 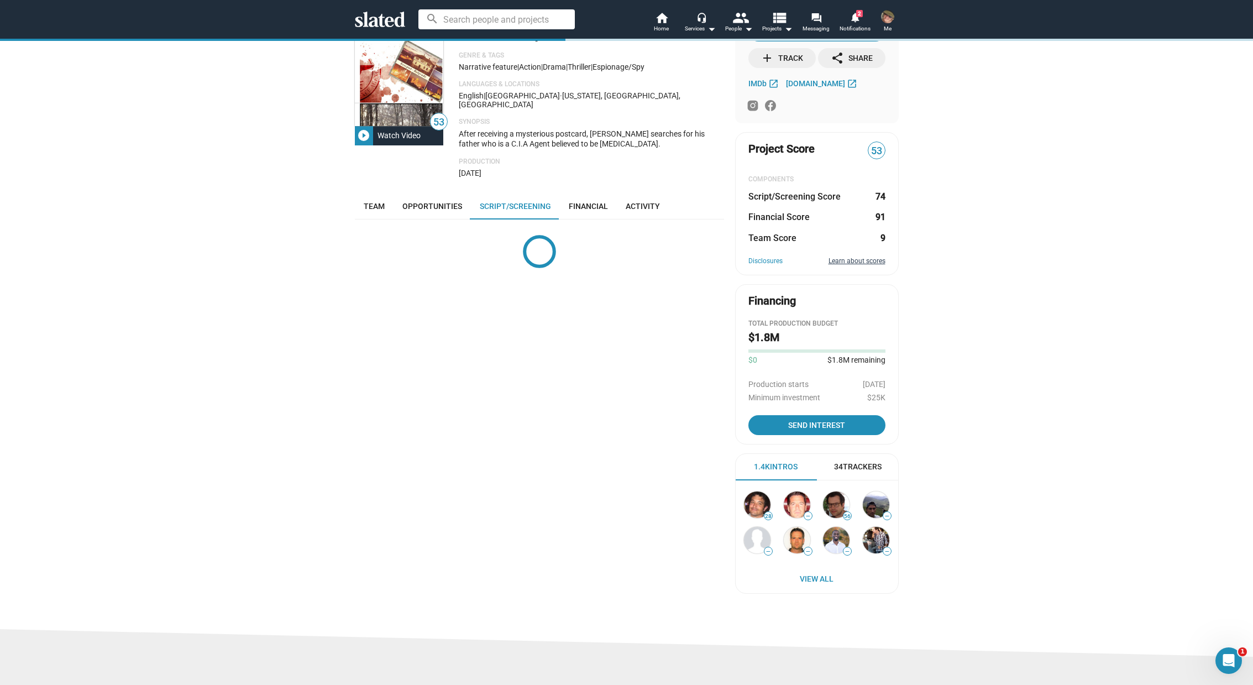 I want to click on a: 2Notifications, so click(x=855, y=23).